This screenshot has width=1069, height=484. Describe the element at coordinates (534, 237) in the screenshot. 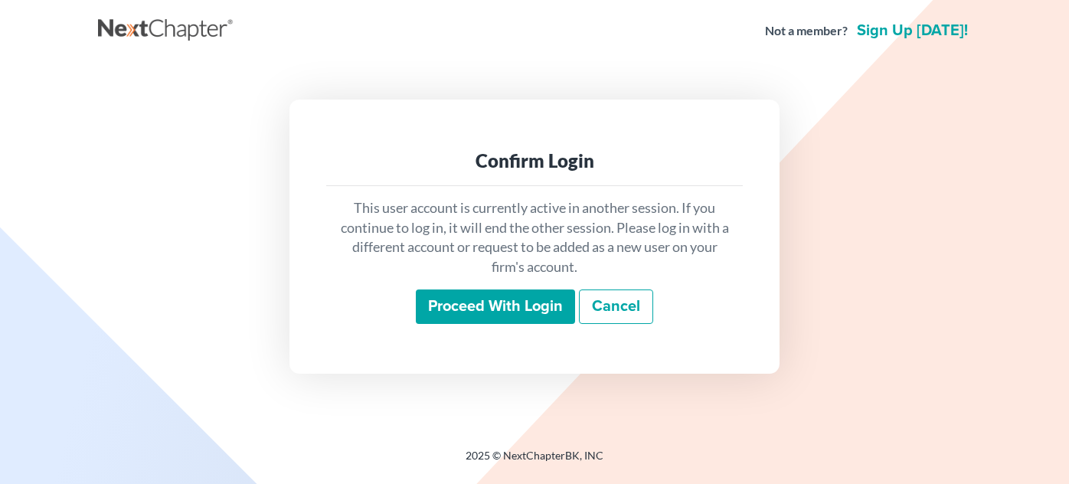

I see `p: This user account is currently active in another session. If you continue to log in, it will end ...` at that location.